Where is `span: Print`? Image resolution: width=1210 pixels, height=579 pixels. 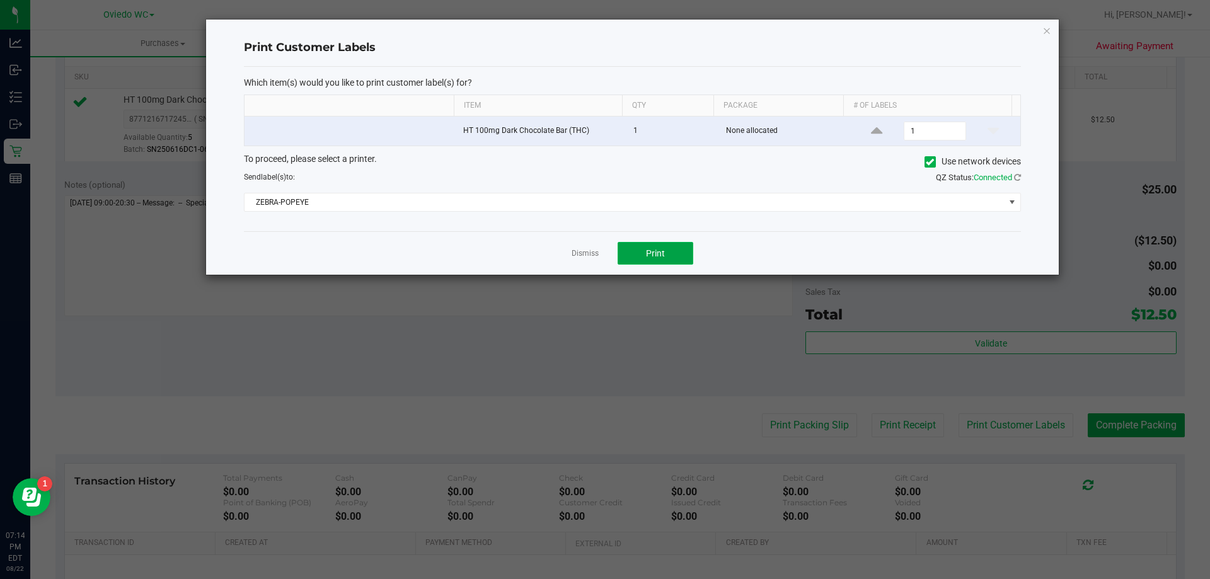 span: Print is located at coordinates (656, 253).